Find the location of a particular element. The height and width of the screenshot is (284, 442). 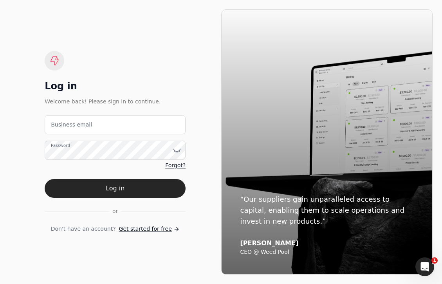

div: Log in is located at coordinates (115, 86).